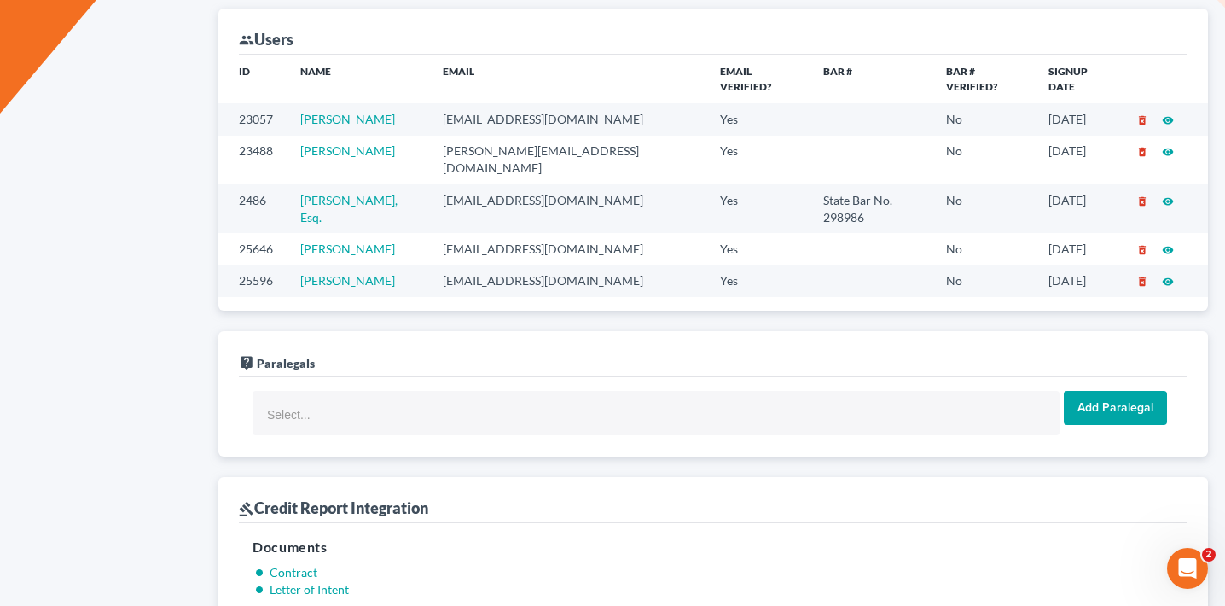 Image resolution: width=1225 pixels, height=606 pixels. What do you see at coordinates (1079, 79) in the screenshot?
I see `th: Signup Date` at bounding box center [1079, 79].